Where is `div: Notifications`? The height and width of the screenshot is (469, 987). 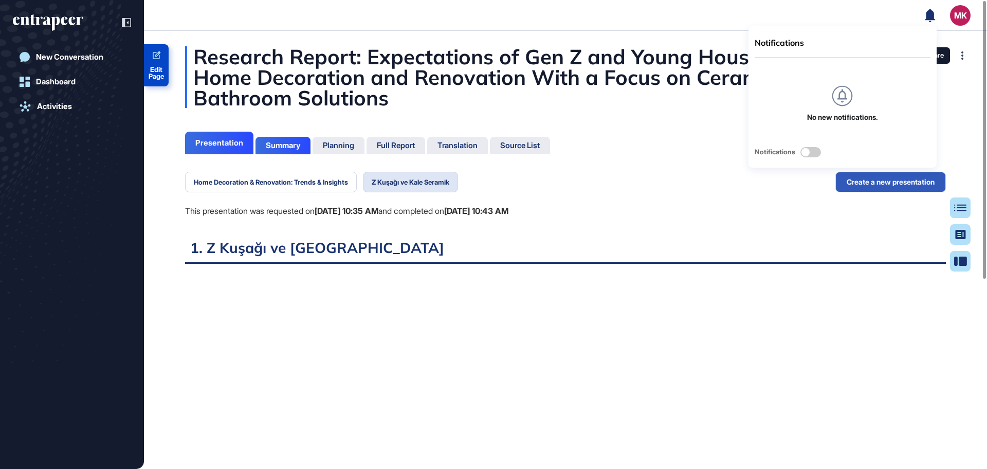 div: Notifications is located at coordinates (843, 43).